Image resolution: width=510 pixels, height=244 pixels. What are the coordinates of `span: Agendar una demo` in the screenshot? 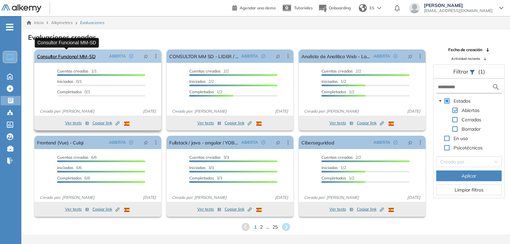 It's located at (258, 8).